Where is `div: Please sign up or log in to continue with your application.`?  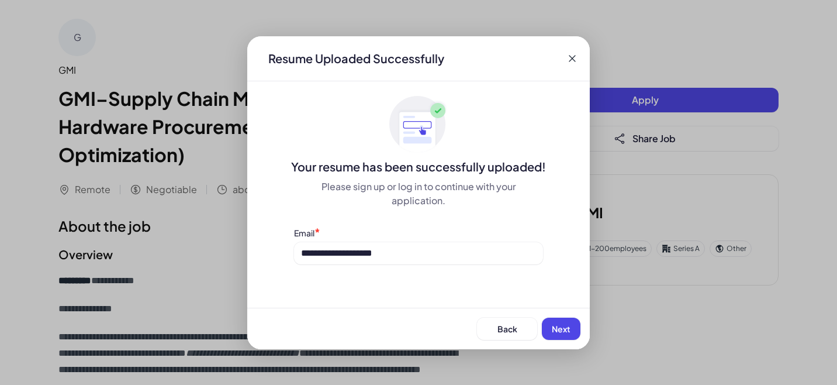 div: Please sign up or log in to continue with your application. is located at coordinates (419, 193).